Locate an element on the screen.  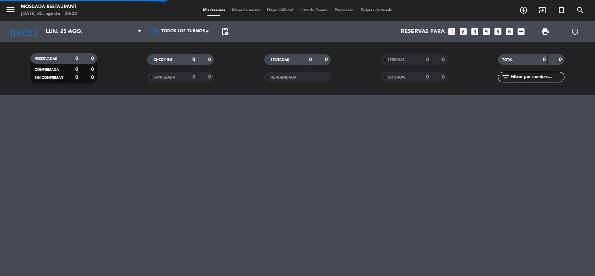
span: TOTAL is located at coordinates (507, 60).